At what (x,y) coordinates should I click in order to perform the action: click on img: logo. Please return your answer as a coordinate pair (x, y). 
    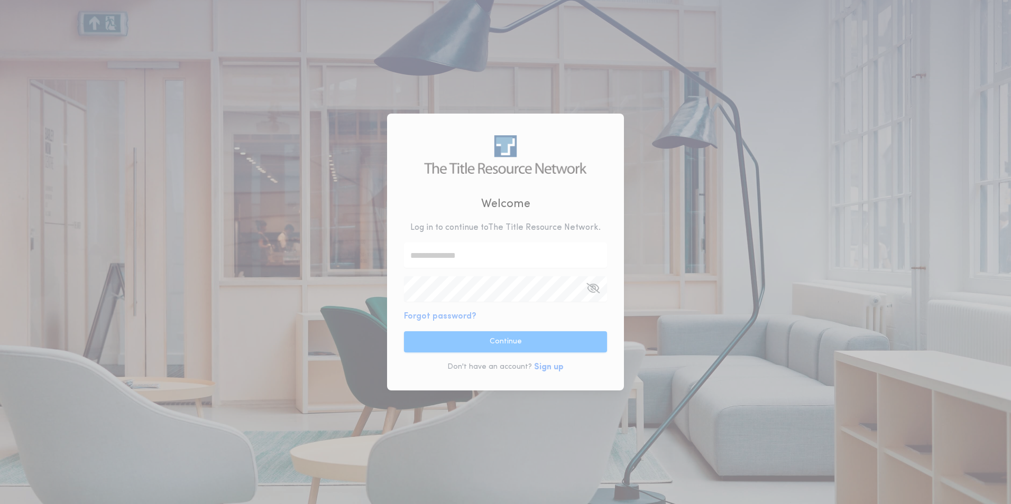
    Looking at the image, I should click on (505, 154).